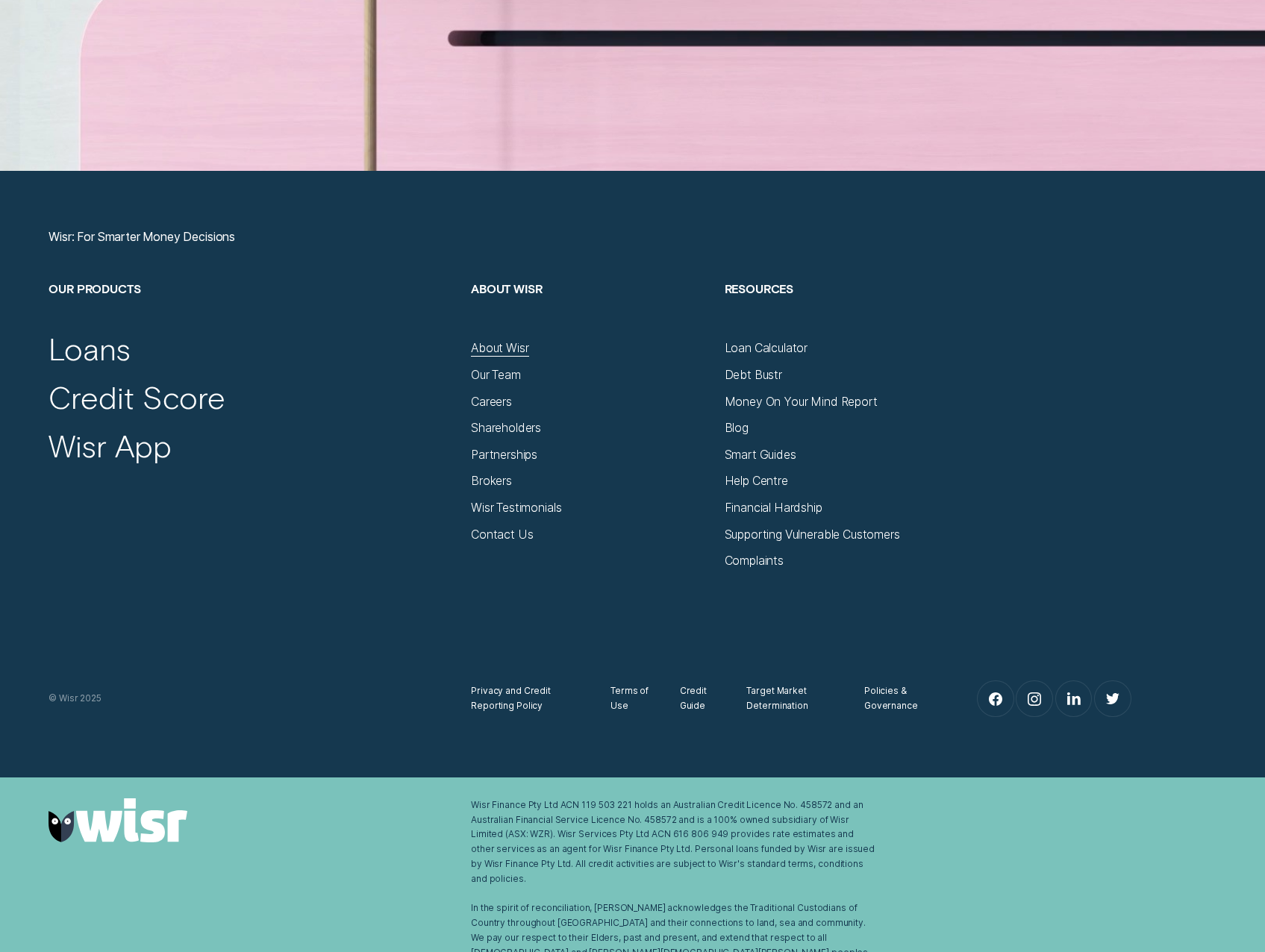  What do you see at coordinates (631, 699) in the screenshot?
I see `a: Terms of Use` at bounding box center [631, 699].